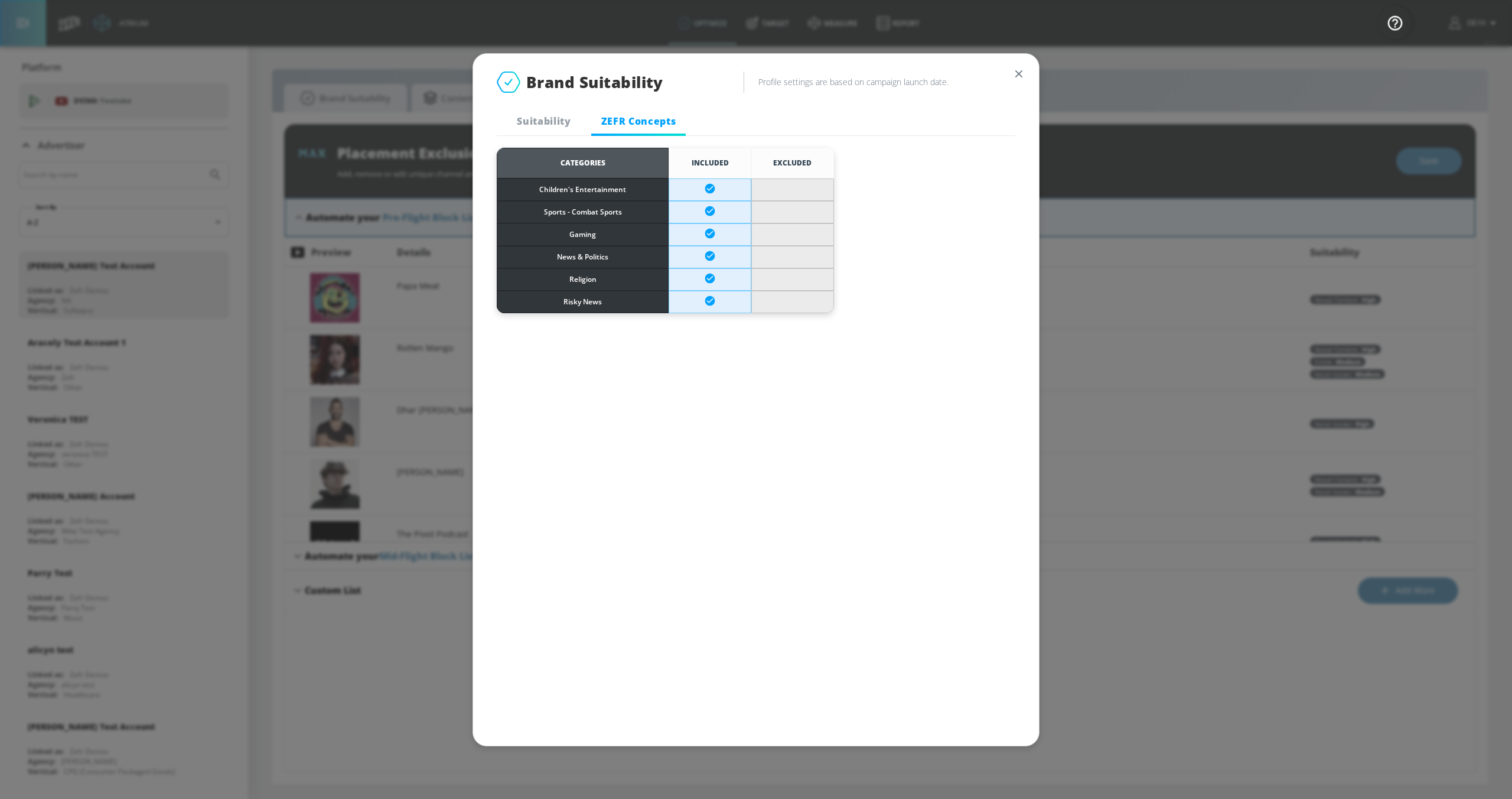 The width and height of the screenshot is (1512, 799). What do you see at coordinates (638, 121) in the screenshot?
I see `span: ZEFR Concepts` at bounding box center [638, 121].